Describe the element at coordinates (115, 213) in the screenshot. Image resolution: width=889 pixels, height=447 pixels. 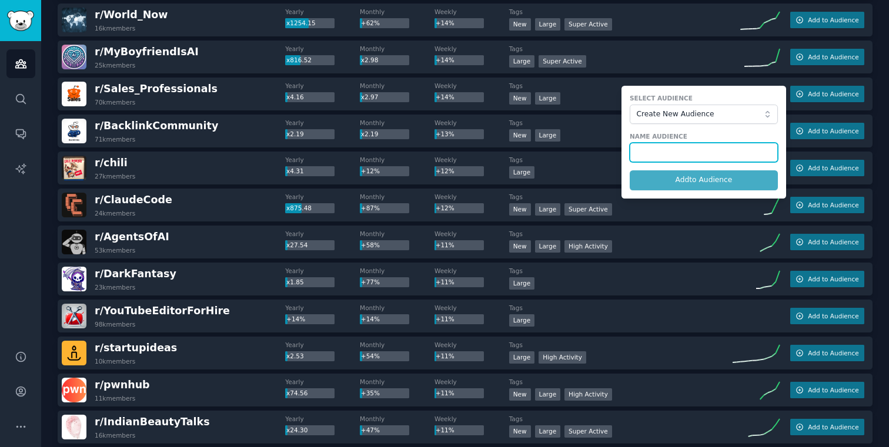
I see `div: 24k members` at that location.